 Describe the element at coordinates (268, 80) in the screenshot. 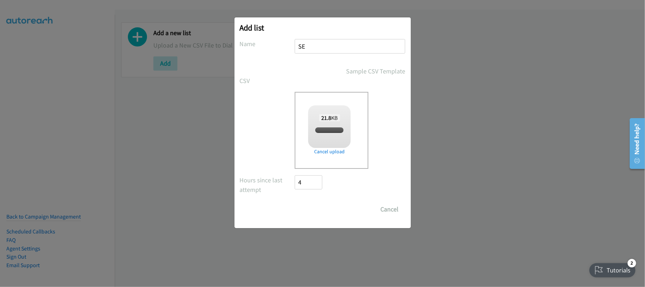

I see `label: CSV` at that location.